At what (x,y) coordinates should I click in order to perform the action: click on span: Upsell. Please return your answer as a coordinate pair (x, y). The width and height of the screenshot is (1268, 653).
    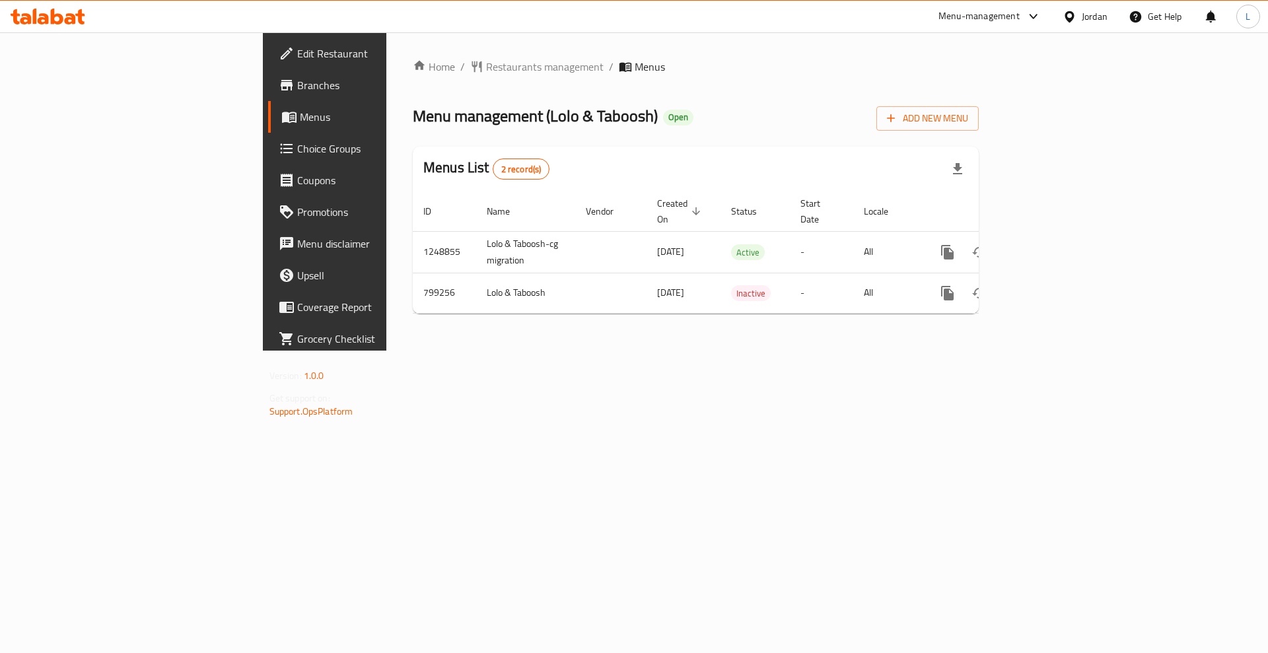
    Looking at the image, I should click on (380, 275).